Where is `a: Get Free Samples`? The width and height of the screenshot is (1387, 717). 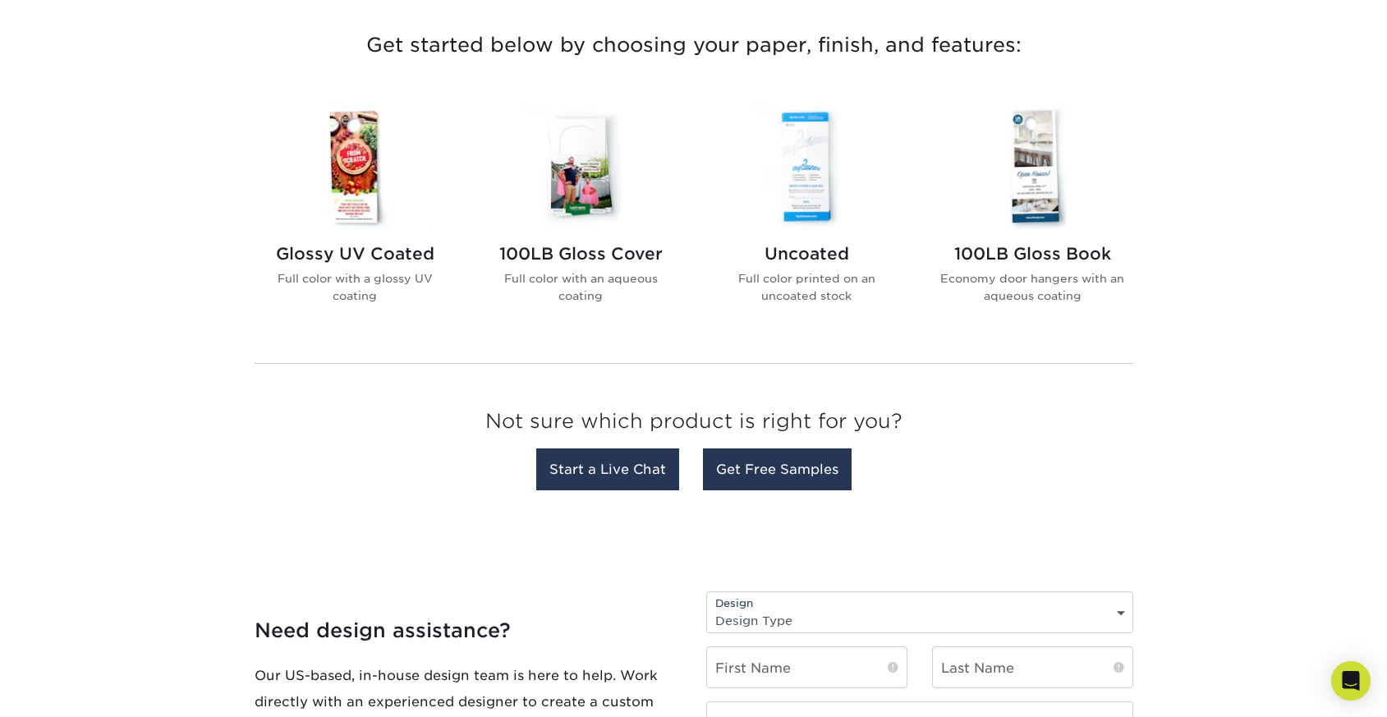
a: Get Free Samples is located at coordinates (777, 469).